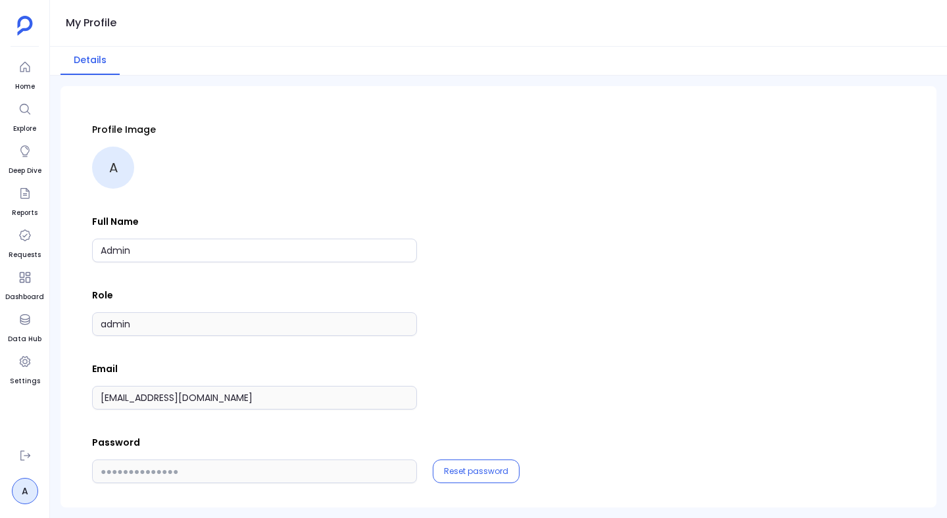  I want to click on button: Details, so click(90, 60).